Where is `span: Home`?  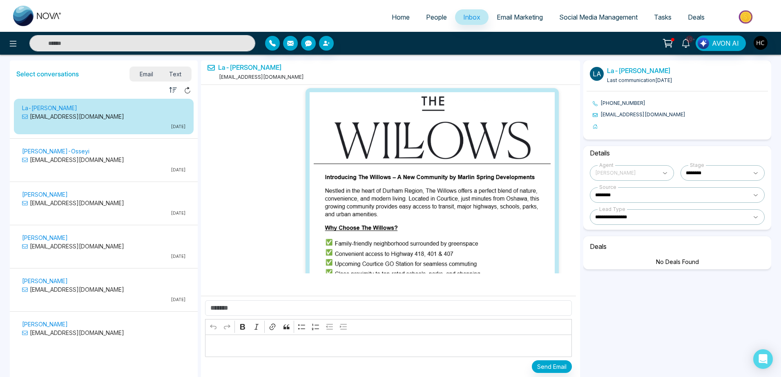
span: Home is located at coordinates (401, 17).